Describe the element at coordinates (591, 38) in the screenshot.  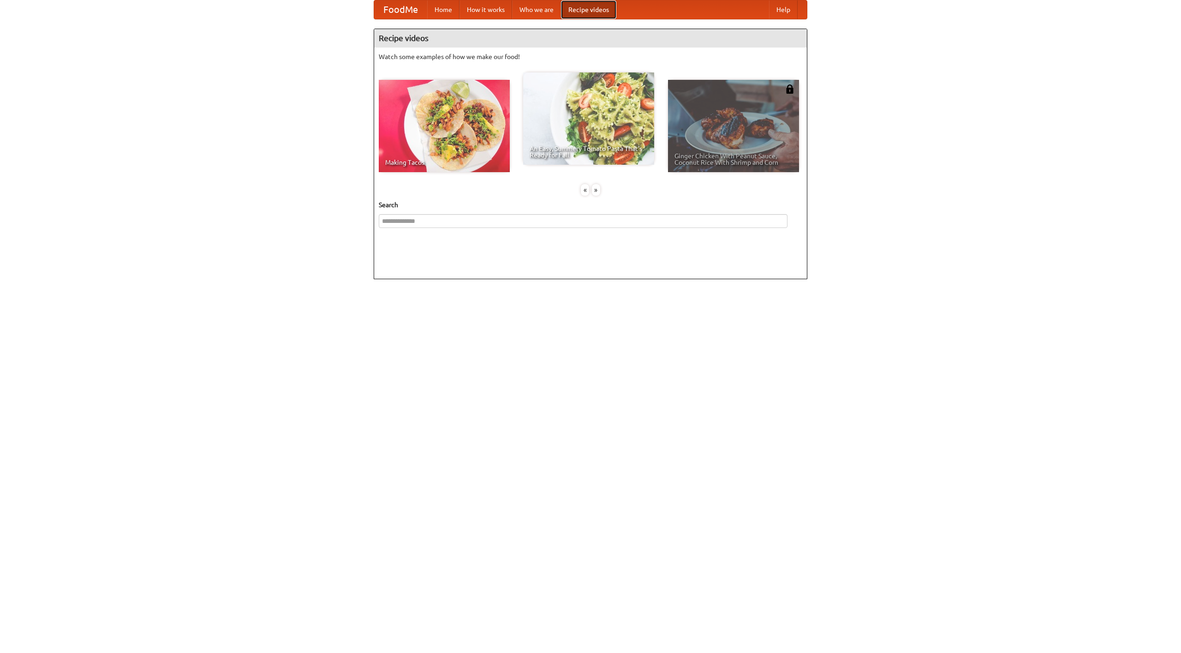
I see `h4: Recipe videos` at that location.